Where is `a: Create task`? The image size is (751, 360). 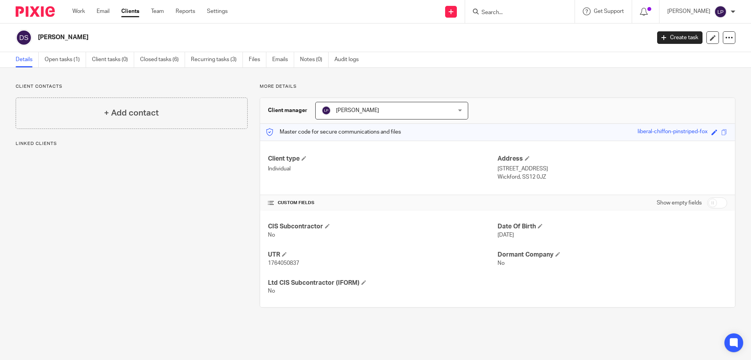 a: Create task is located at coordinates (680, 38).